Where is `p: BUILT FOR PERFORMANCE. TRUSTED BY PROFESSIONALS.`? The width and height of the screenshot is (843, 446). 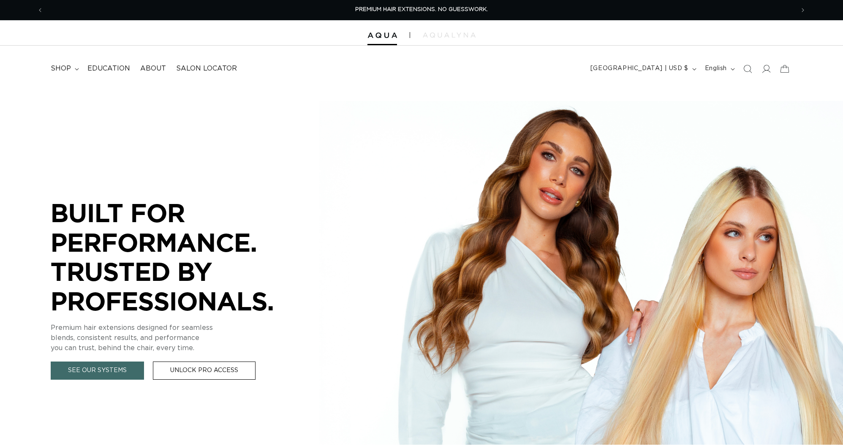 p: BUILT FOR PERFORMANCE. TRUSTED BY PROFESSIONALS. is located at coordinates (177, 257).